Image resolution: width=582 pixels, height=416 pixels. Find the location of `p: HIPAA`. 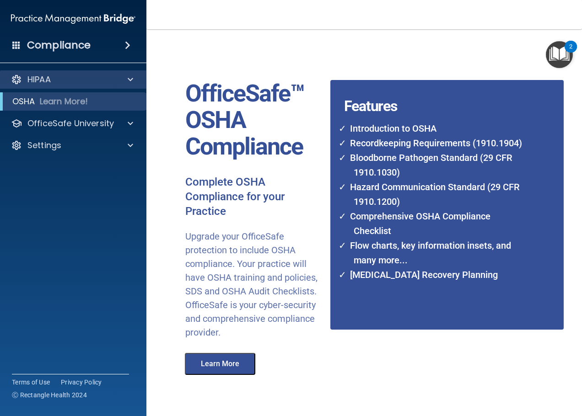

p: HIPAA is located at coordinates (39, 80).